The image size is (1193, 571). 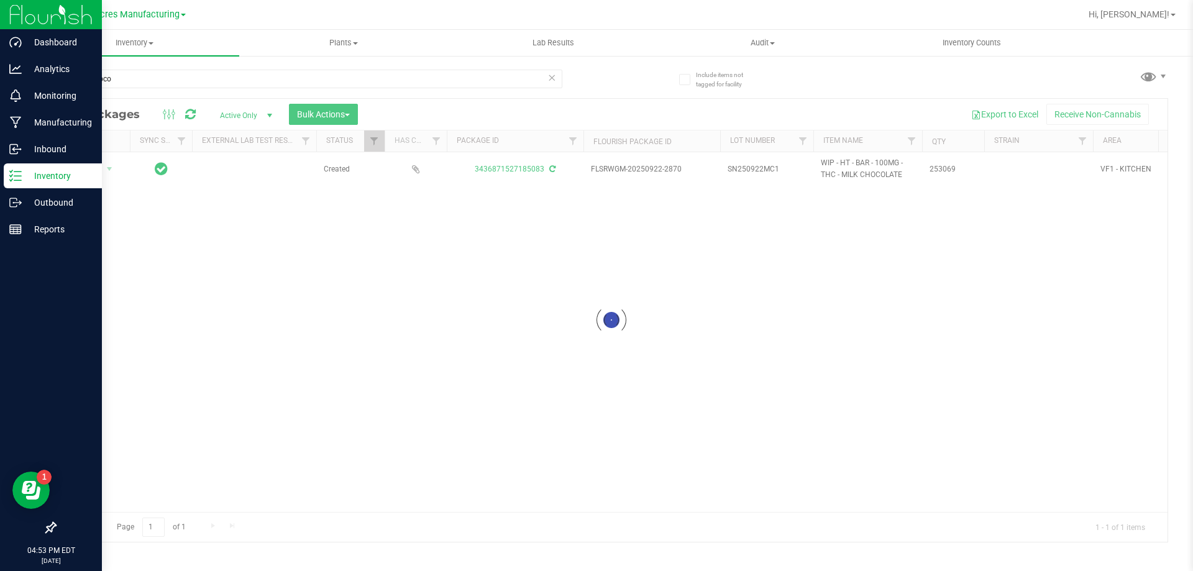 What do you see at coordinates (16, 176) in the screenshot?
I see `inline-svg: Inventory` at bounding box center [16, 176].